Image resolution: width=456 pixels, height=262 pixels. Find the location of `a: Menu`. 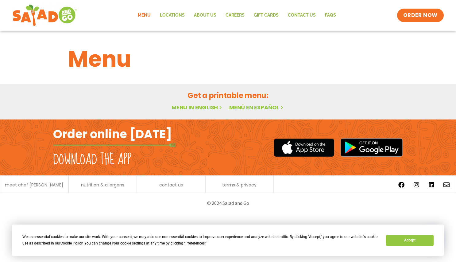

a: Menu is located at coordinates (144, 15).